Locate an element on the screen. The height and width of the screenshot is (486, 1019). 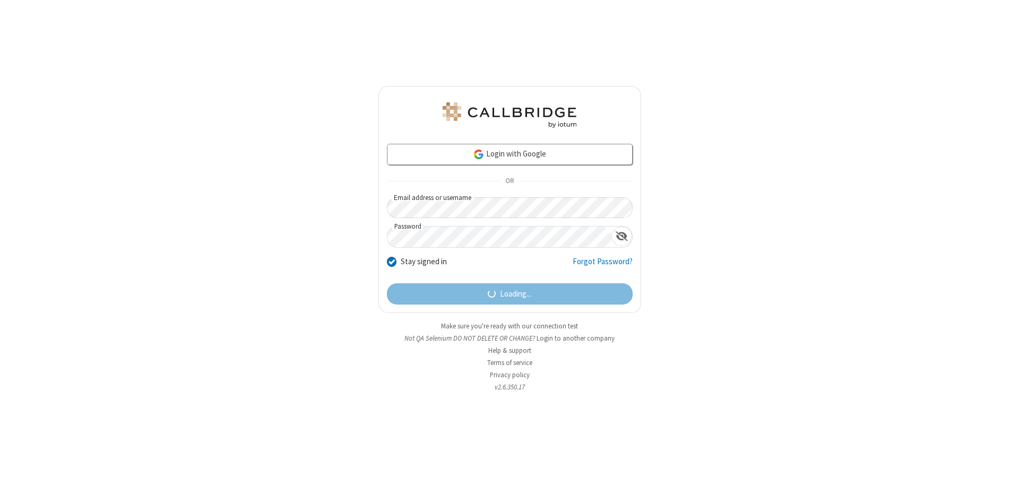
input: Email address or username is located at coordinates (510, 208).